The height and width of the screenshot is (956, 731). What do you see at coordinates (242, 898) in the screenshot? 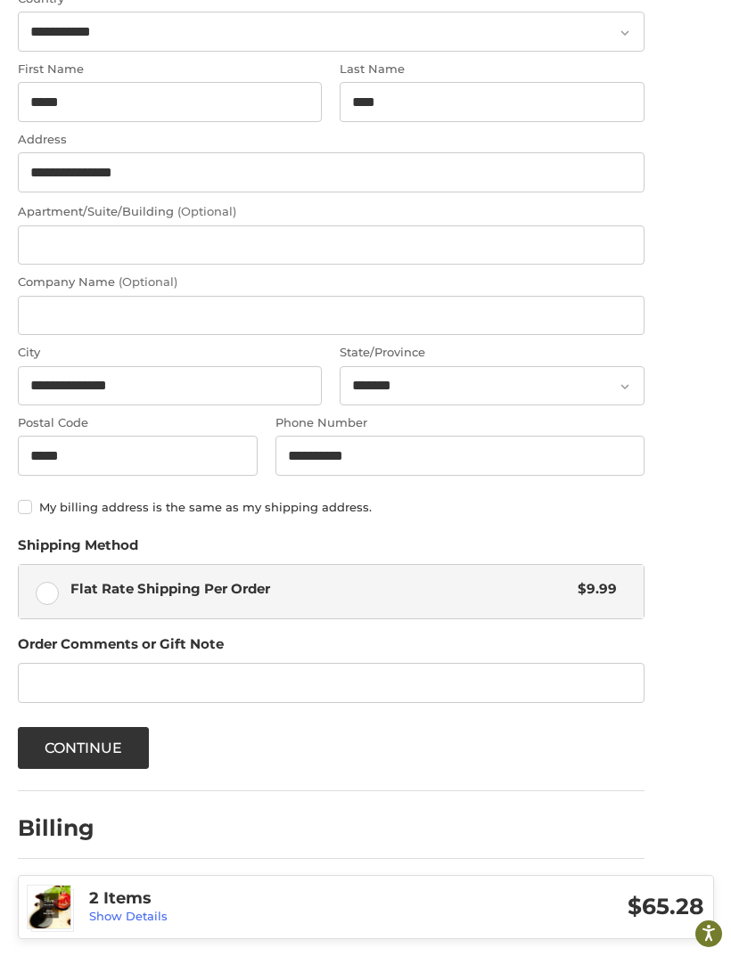
I see `h3: 2 Items` at bounding box center [242, 898].